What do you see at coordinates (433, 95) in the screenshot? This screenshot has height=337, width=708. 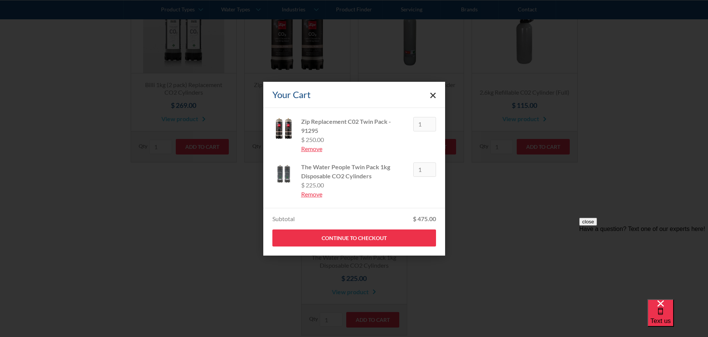 I see `a: Close cart` at bounding box center [433, 95].